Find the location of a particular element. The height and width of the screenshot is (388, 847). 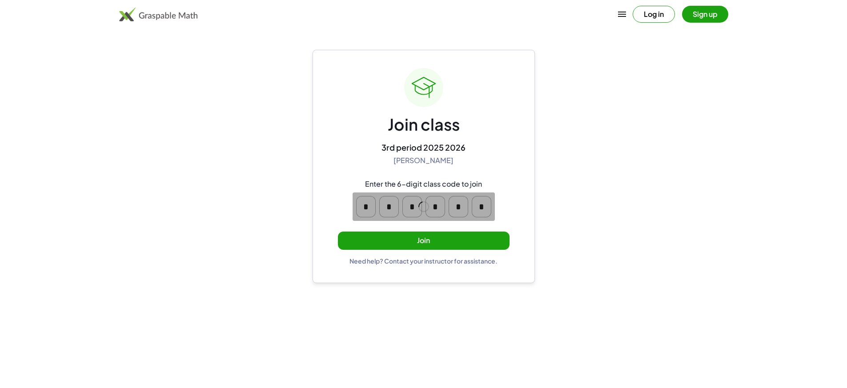

div: 3rd period 2025 2026 is located at coordinates (423, 147).